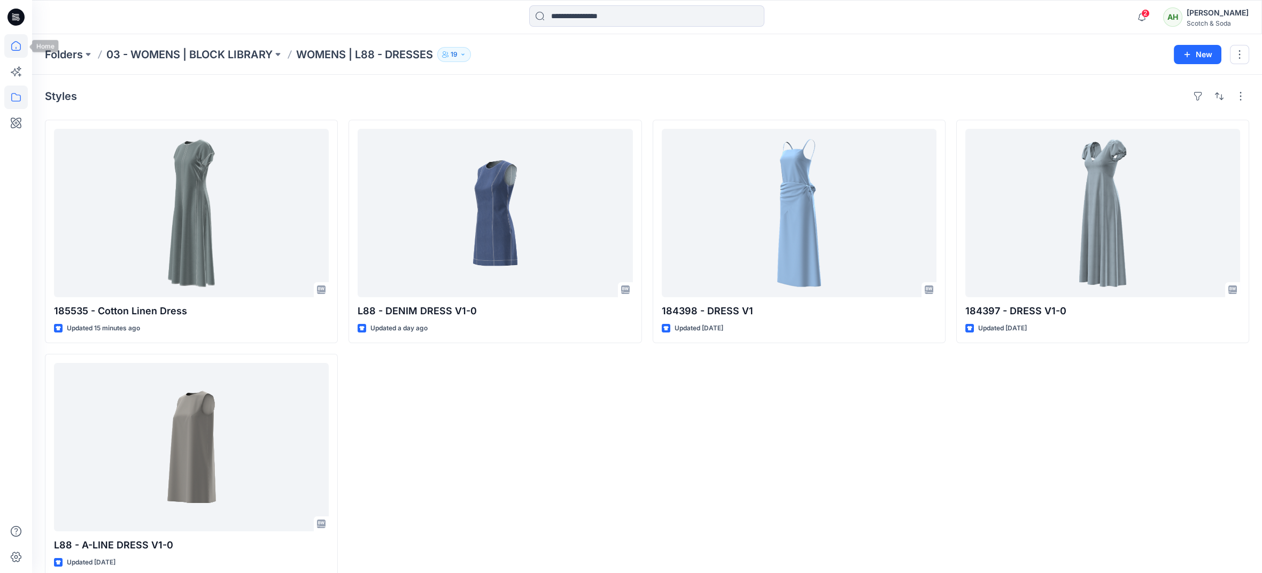 This screenshot has width=1262, height=573. I want to click on a: 185535 - Cotton Linen Dress, so click(191, 213).